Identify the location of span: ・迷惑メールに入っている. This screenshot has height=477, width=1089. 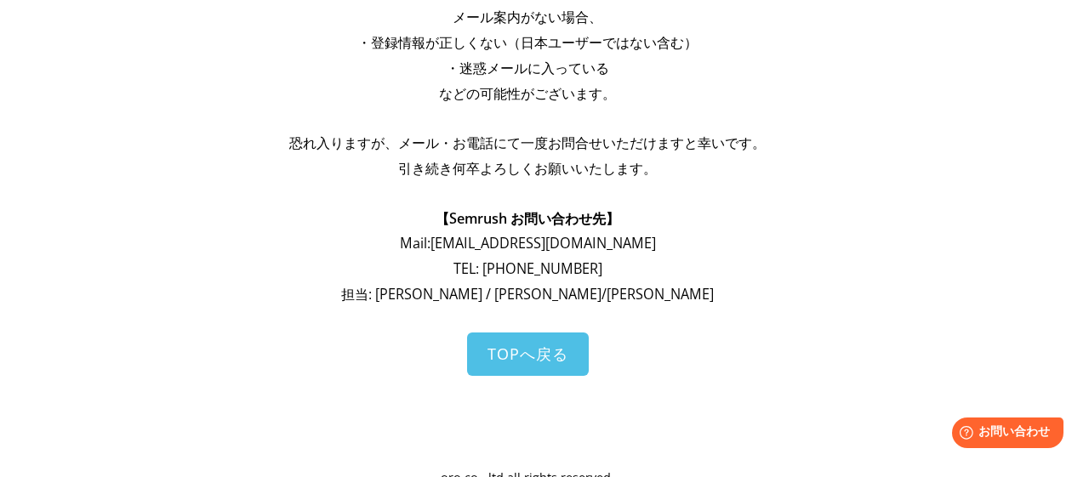
(528, 68).